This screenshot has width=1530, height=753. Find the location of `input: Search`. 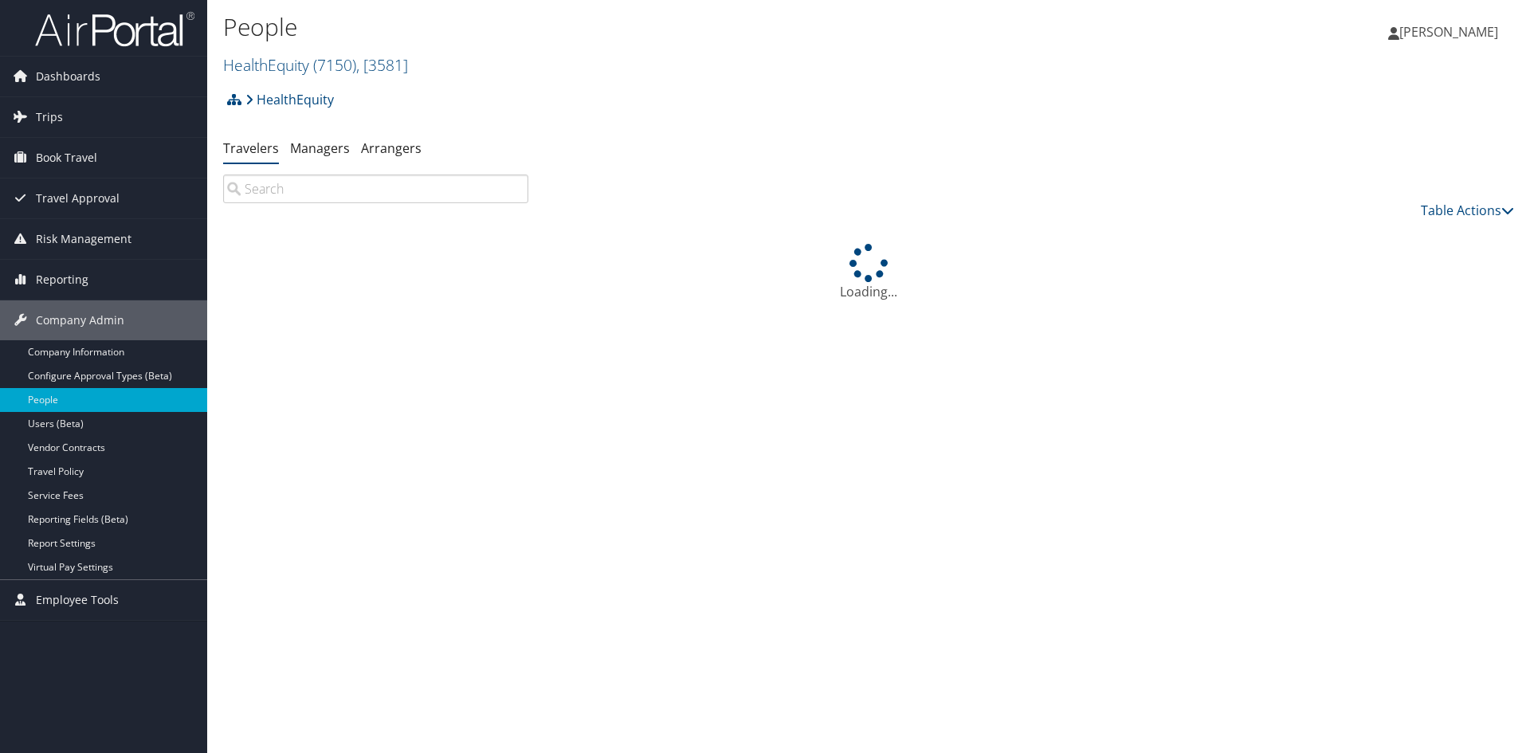

input: Search is located at coordinates (375, 189).